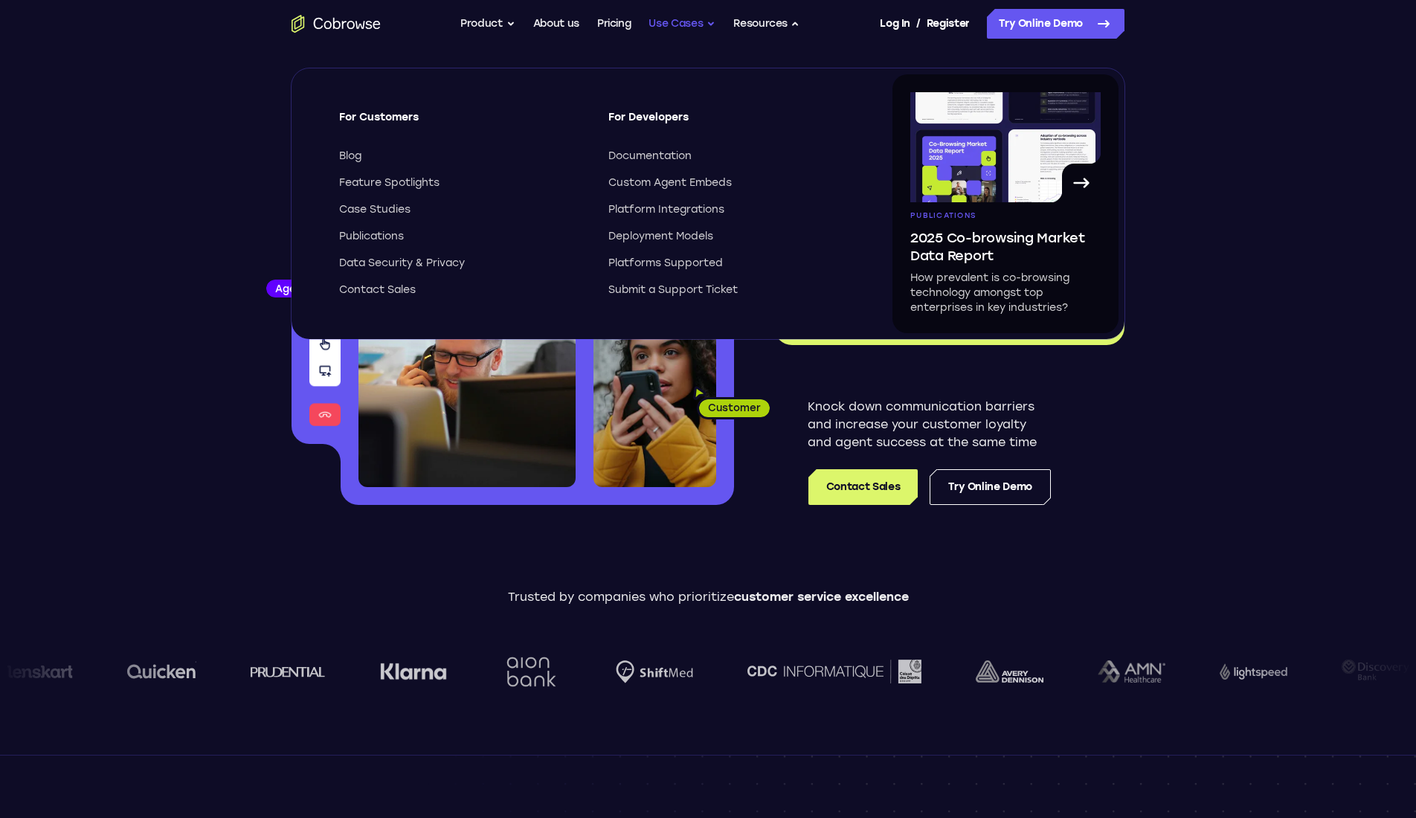 The image size is (1416, 818). Describe the element at coordinates (729, 123) in the screenshot. I see `span: For Developers` at that location.